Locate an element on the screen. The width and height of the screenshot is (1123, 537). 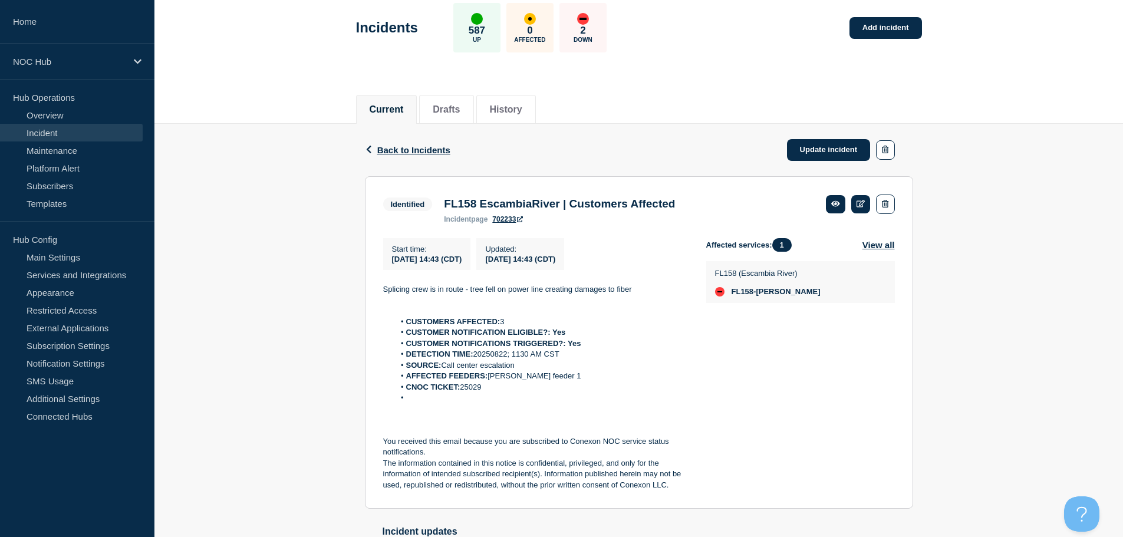
p: Updated : is located at coordinates (520, 249).